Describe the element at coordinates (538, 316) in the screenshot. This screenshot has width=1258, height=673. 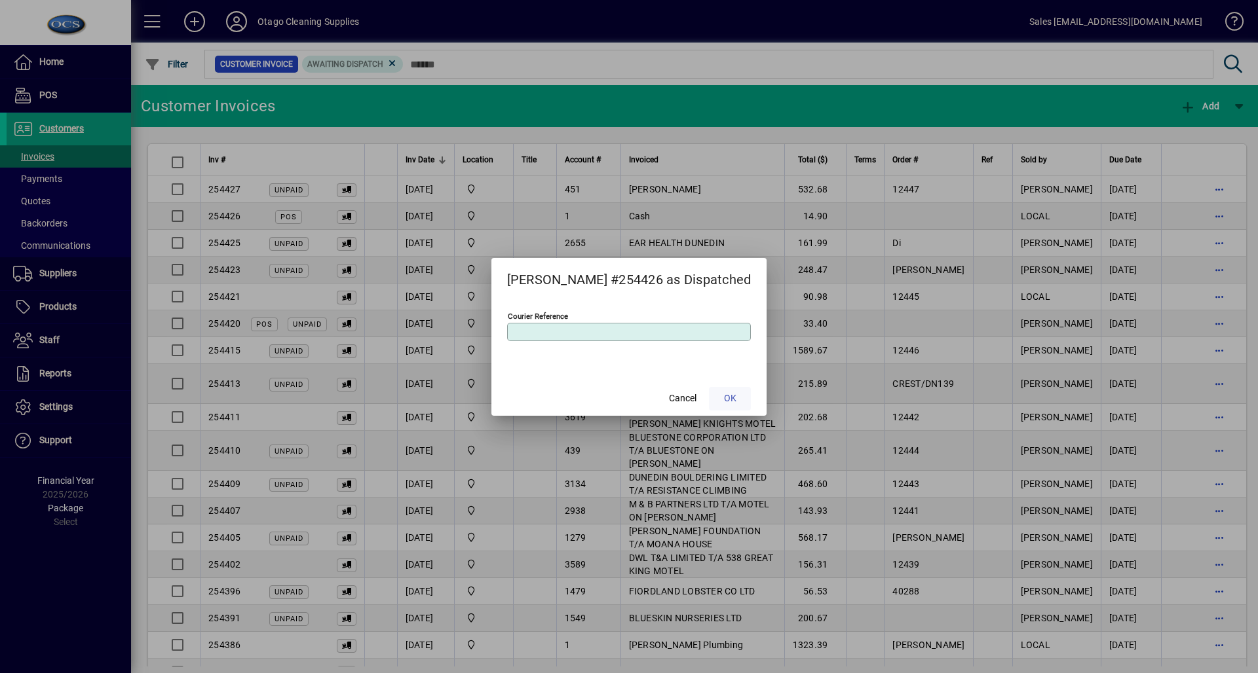
I see `mat-label: Courier Reference` at that location.